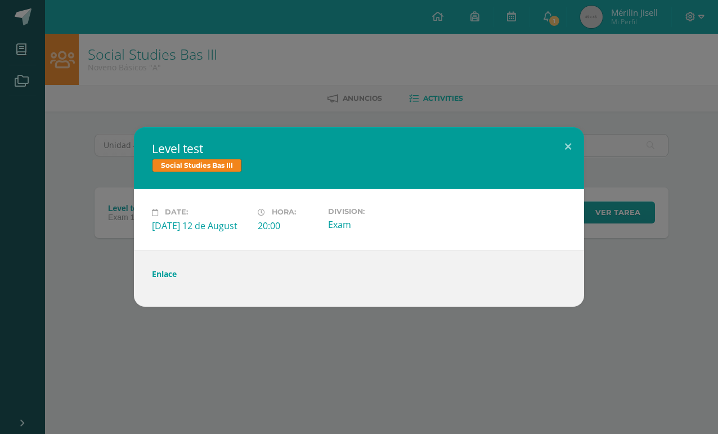  Describe the element at coordinates (359, 149) in the screenshot. I see `h2: Level test` at that location.